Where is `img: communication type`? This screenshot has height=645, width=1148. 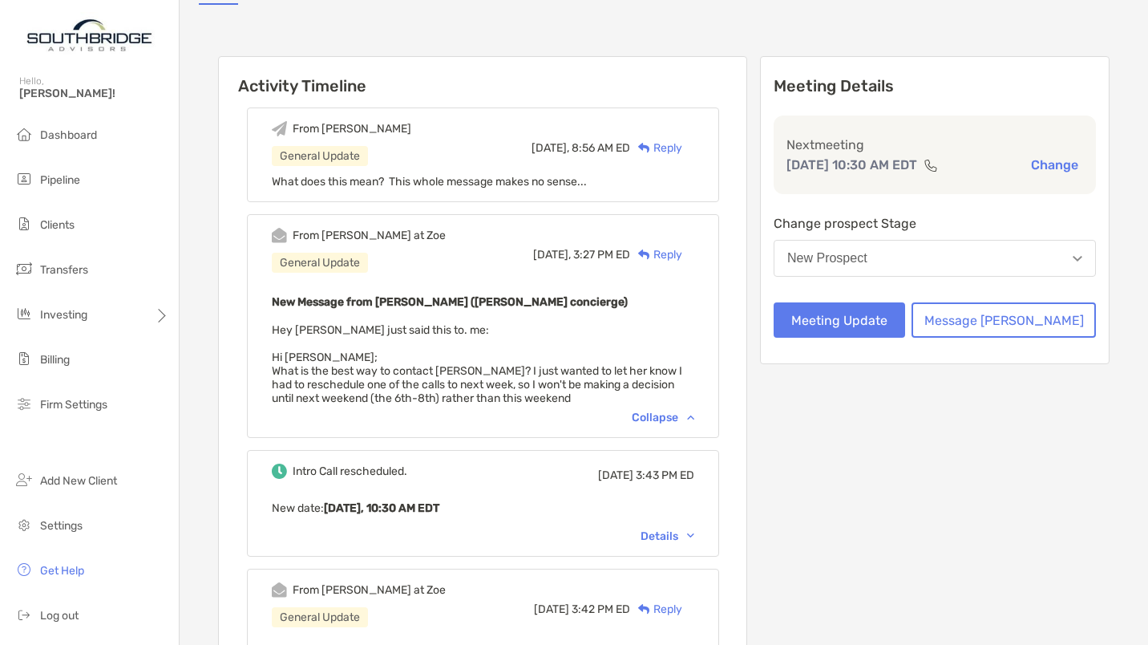
img: communication type is located at coordinates (931, 165).